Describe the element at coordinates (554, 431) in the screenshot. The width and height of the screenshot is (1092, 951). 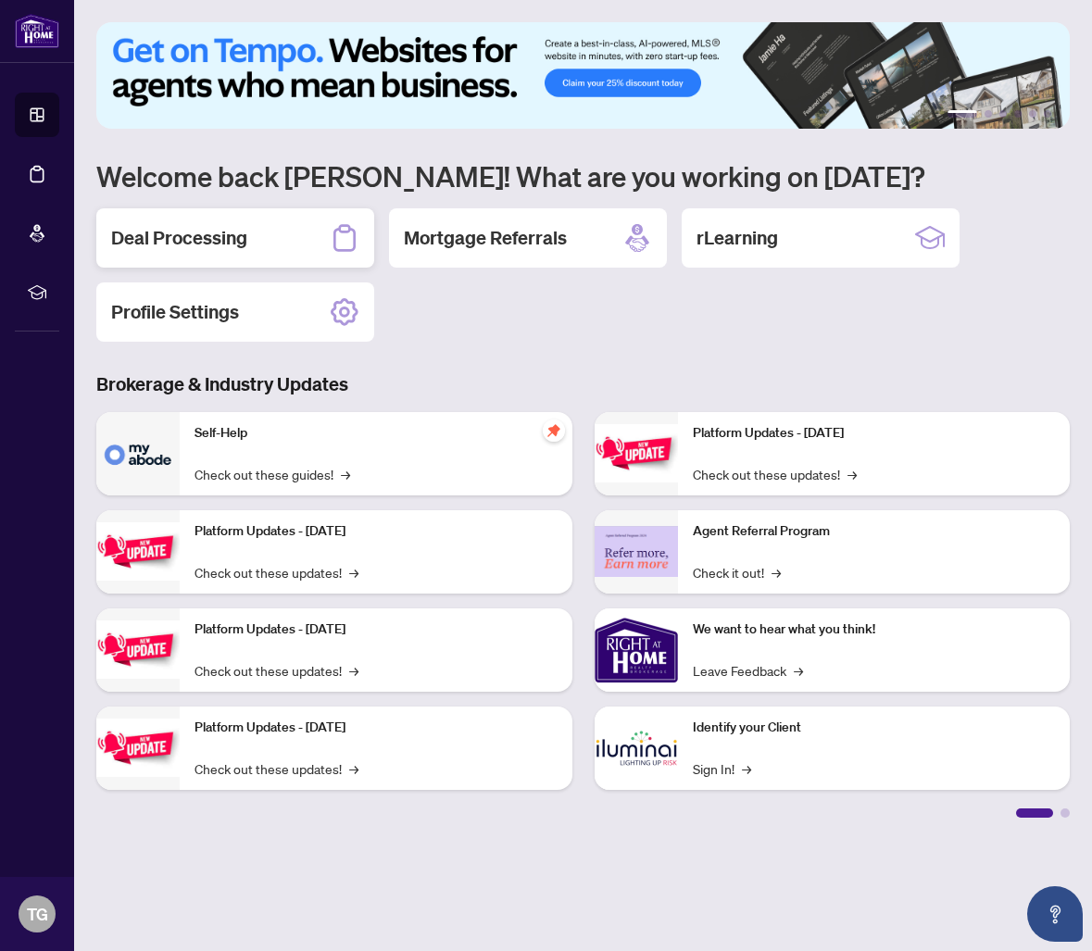
I see `span: pushpin` at that location.